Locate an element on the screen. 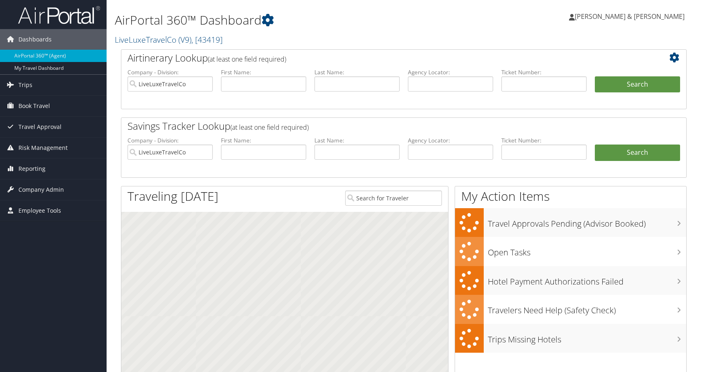 The width and height of the screenshot is (701, 372). span: Employee Tools is located at coordinates (40, 210).